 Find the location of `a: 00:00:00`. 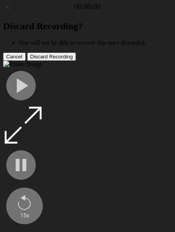

a: 00:00:00 is located at coordinates (87, 7).